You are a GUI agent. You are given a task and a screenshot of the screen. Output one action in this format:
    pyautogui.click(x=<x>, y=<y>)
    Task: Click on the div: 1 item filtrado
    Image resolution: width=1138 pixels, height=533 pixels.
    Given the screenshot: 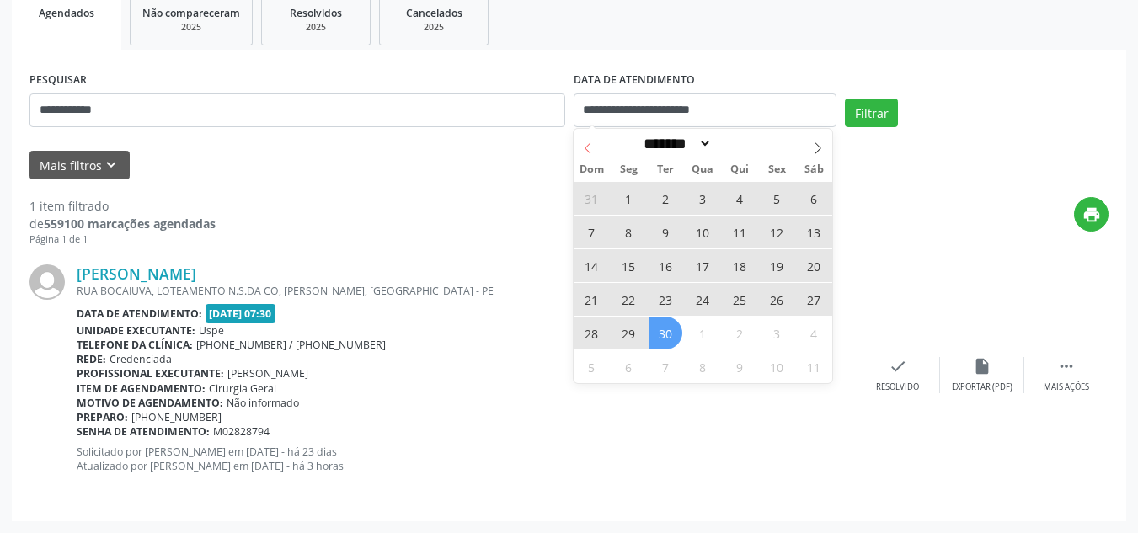 What is the action you would take?
    pyautogui.click(x=122, y=206)
    